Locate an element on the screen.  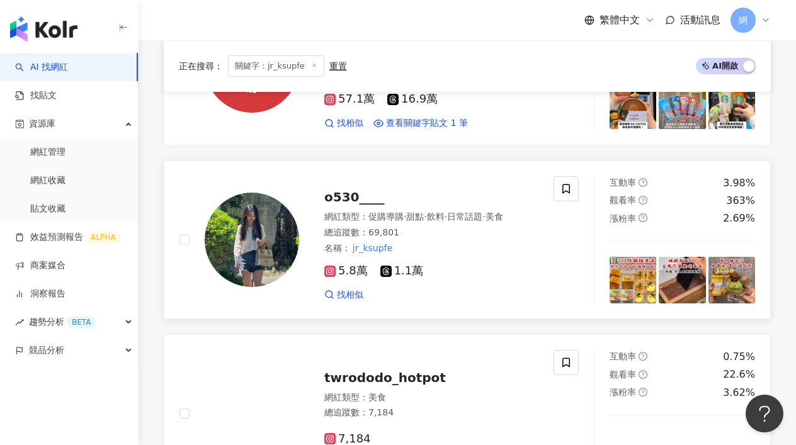
div: 總追蹤數 ： 69,801 is located at coordinates (431, 233).